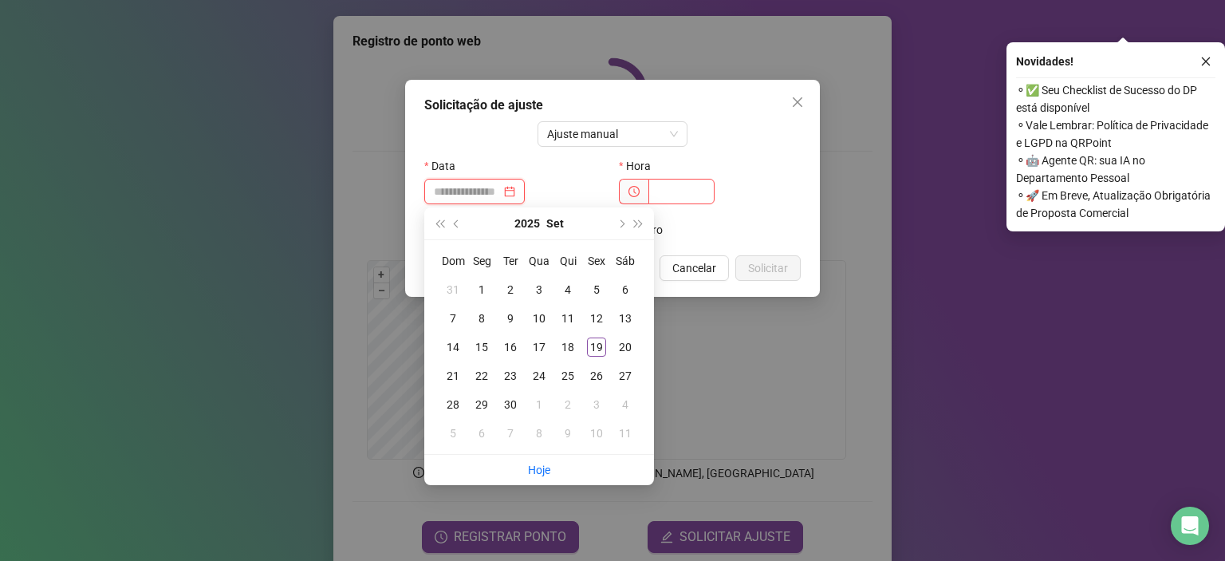  What do you see at coordinates (439, 223) in the screenshot?
I see `button: super-prev-year` at bounding box center [439, 223].